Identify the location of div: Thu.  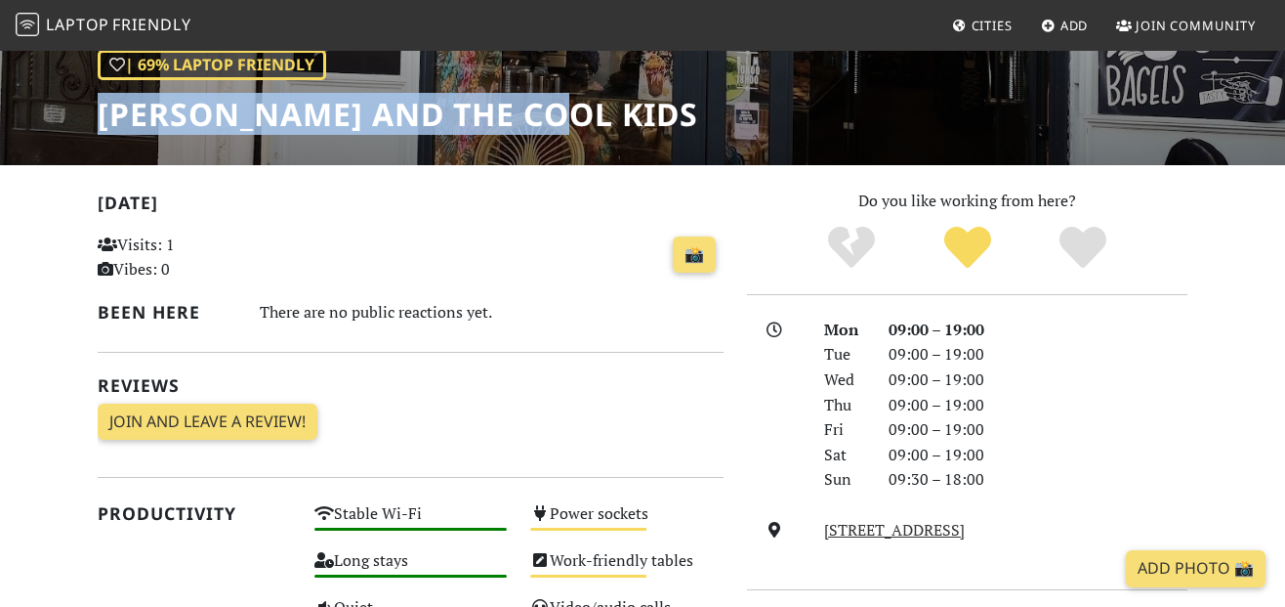
(845, 405).